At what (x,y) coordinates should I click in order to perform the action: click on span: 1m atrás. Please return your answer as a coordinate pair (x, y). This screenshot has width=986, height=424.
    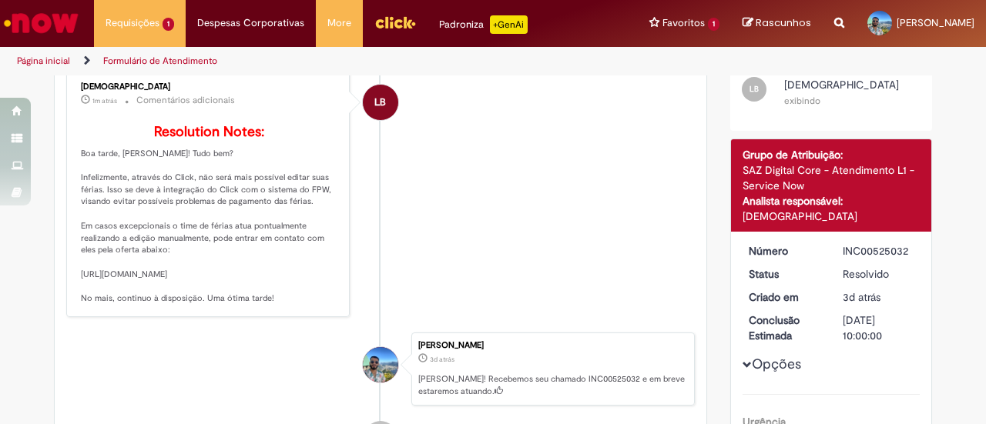
    Looking at the image, I should click on (105, 101).